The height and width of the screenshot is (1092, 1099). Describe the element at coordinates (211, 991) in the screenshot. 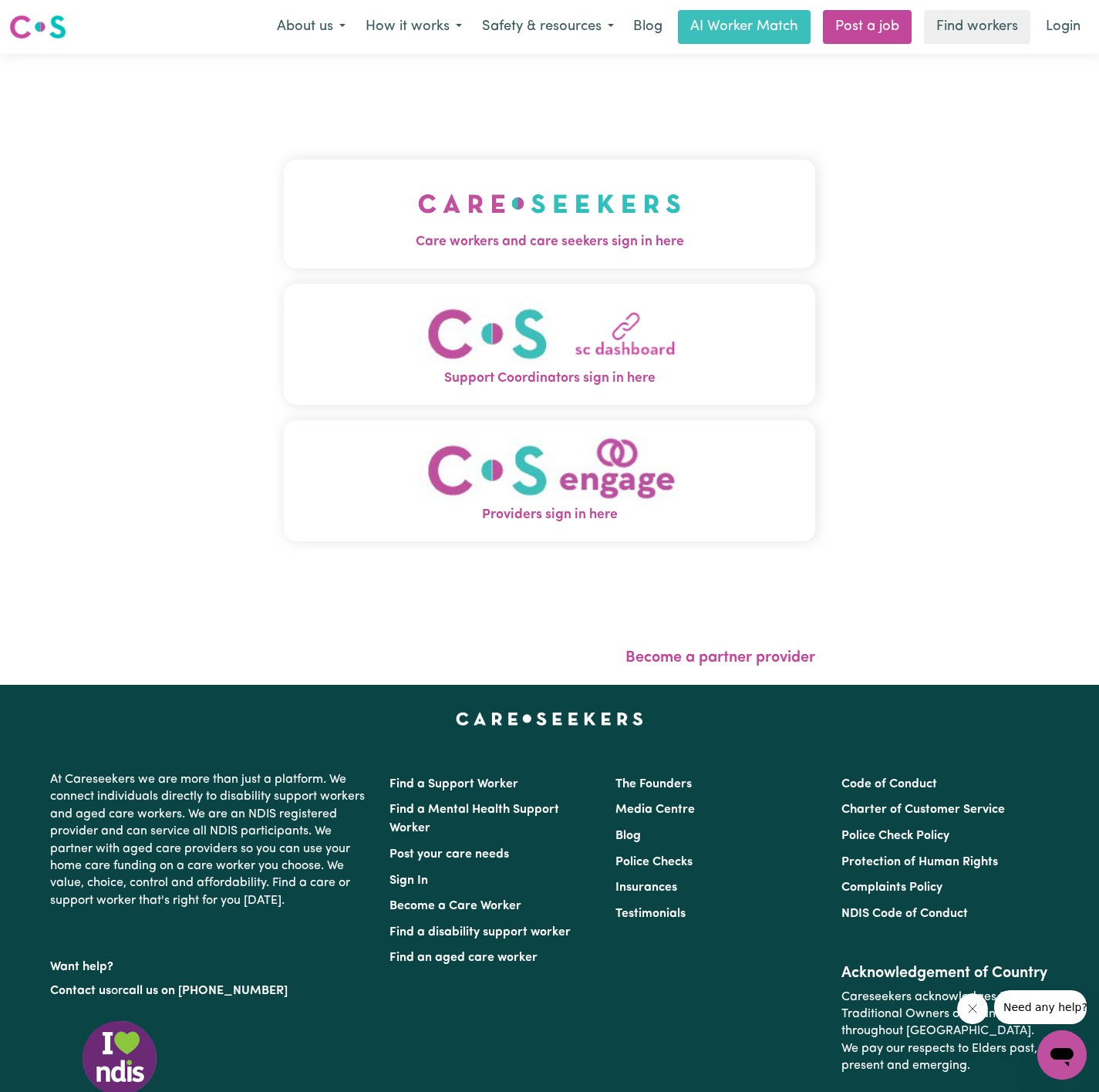

I see `p: or` at that location.